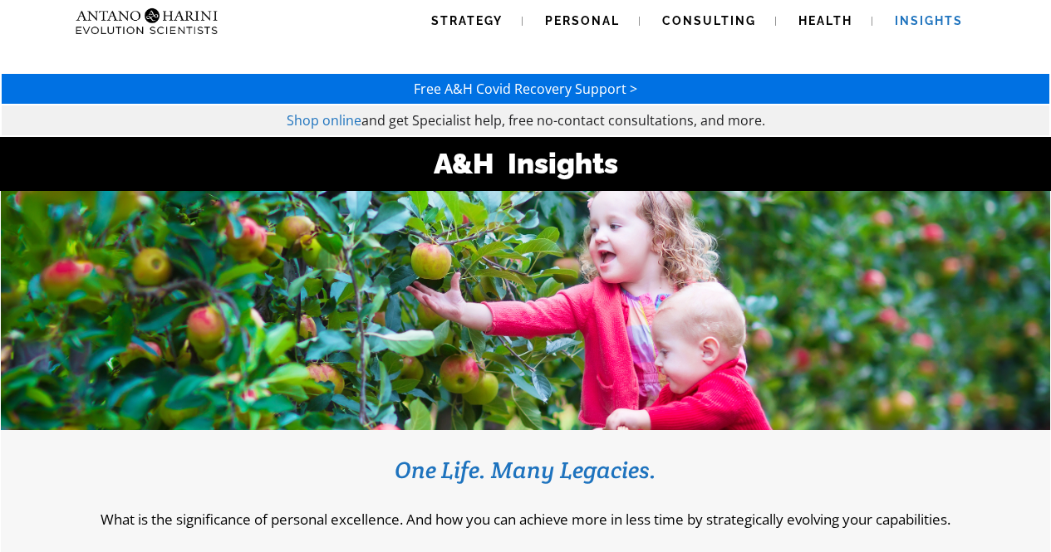 Image resolution: width=1051 pixels, height=552 pixels. Describe the element at coordinates (324, 120) in the screenshot. I see `span: Shop online` at that location.